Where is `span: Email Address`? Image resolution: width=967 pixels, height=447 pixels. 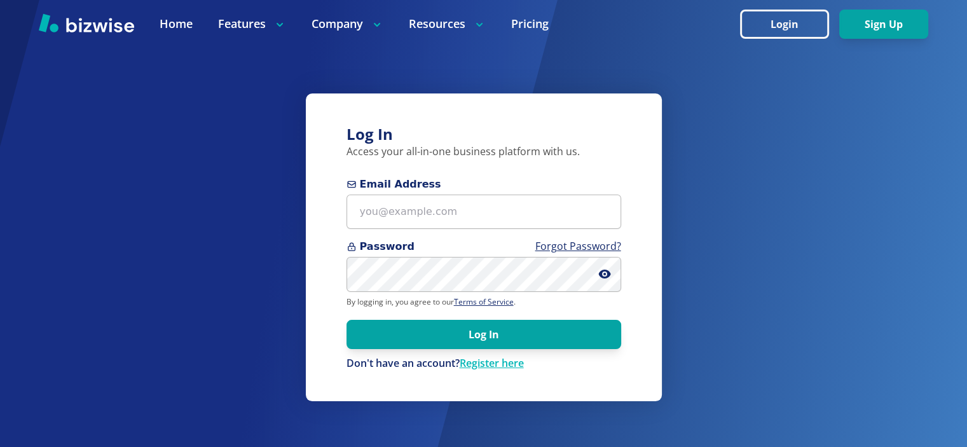
span: Email Address is located at coordinates (484, 184).